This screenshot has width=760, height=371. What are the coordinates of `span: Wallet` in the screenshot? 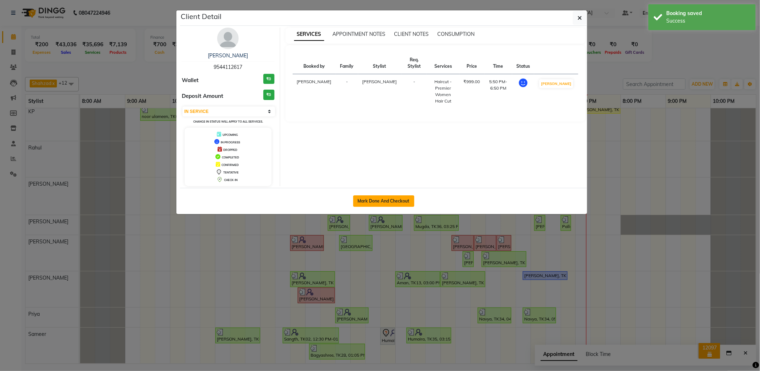 It's located at (190, 80).